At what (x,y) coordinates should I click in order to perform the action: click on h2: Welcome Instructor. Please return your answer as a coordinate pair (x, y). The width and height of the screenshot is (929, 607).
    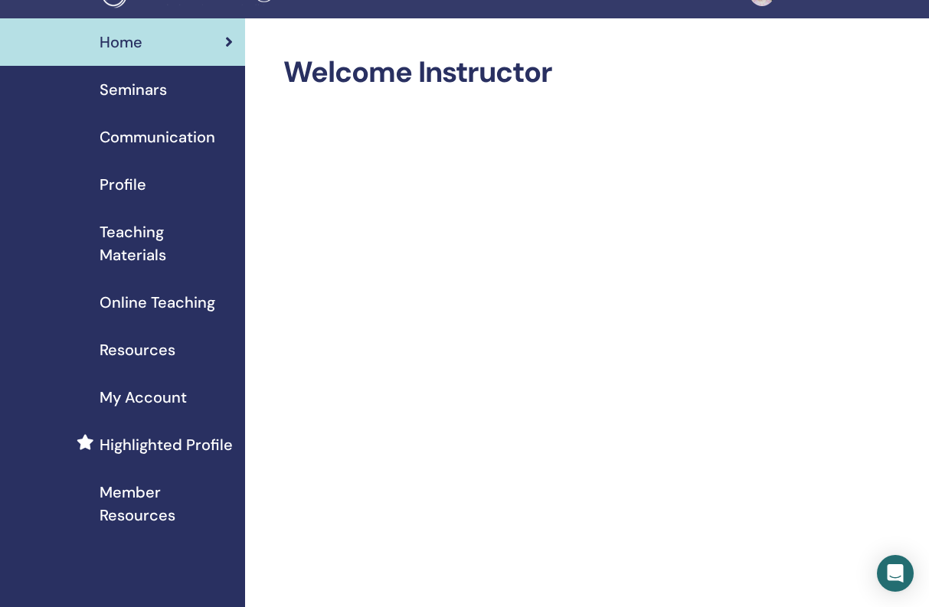
    Looking at the image, I should click on (544, 73).